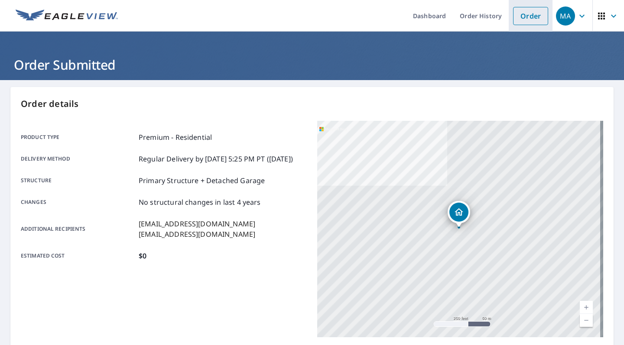 The height and width of the screenshot is (345, 624). I want to click on h1: Order Submitted, so click(312, 65).